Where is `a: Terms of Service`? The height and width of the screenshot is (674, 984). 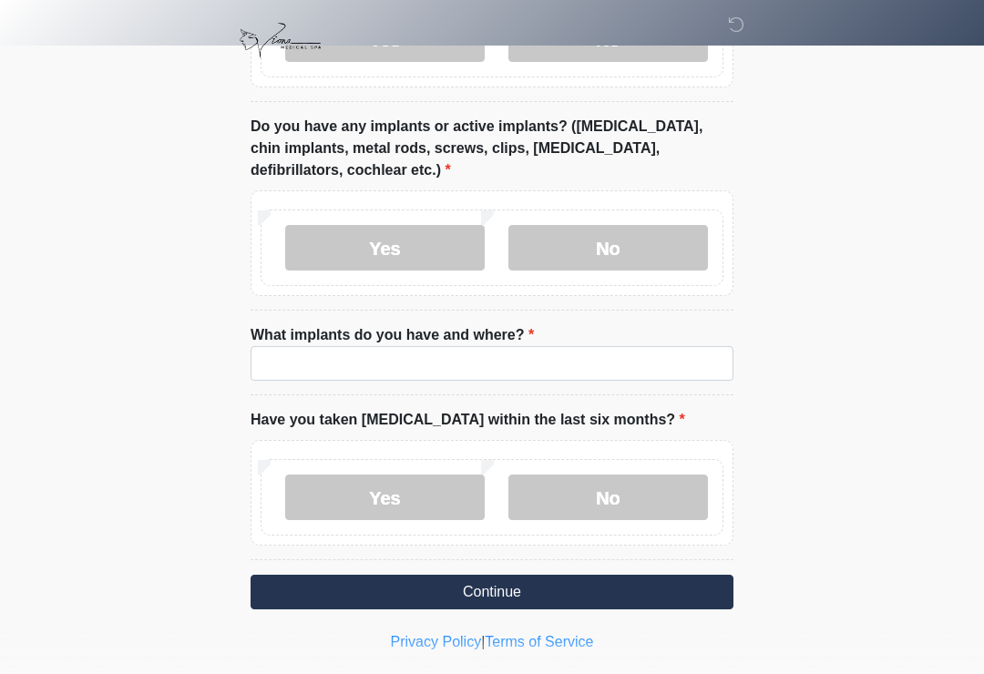
a: Terms of Service is located at coordinates (538, 641).